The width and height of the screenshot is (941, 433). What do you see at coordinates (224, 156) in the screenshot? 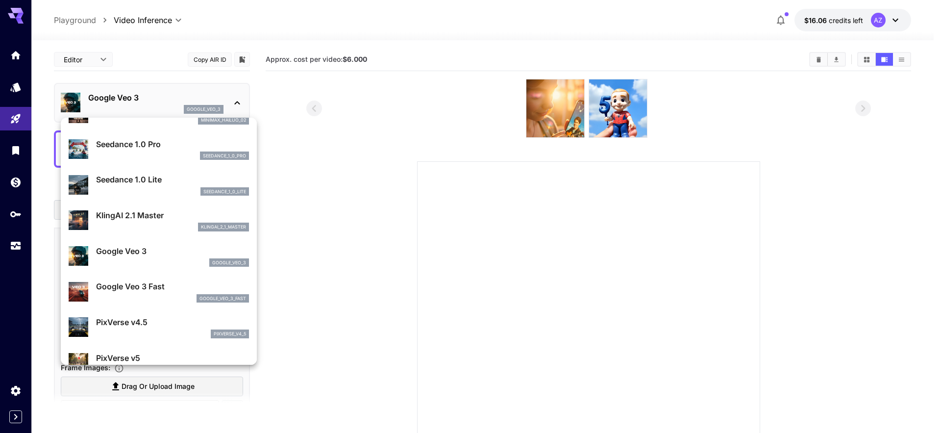
I see `p: seedance_1_0_pro` at bounding box center [224, 156].